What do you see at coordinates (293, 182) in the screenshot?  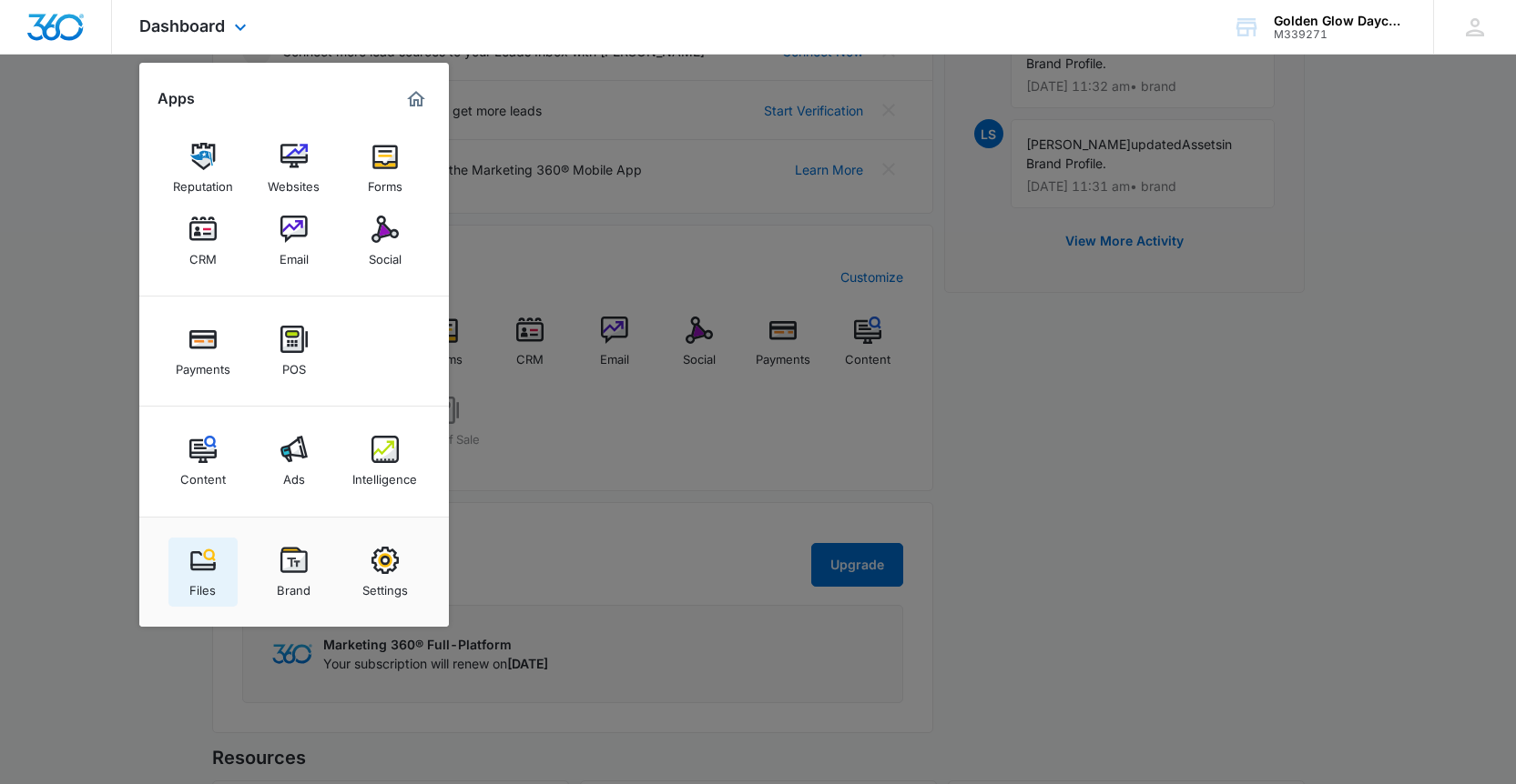 I see `div: Websites` at bounding box center [293, 182].